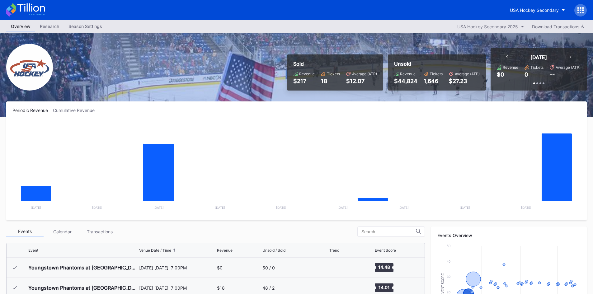 The width and height of the screenshot is (593, 294). I want to click on div: Events Overview, so click(509, 235).